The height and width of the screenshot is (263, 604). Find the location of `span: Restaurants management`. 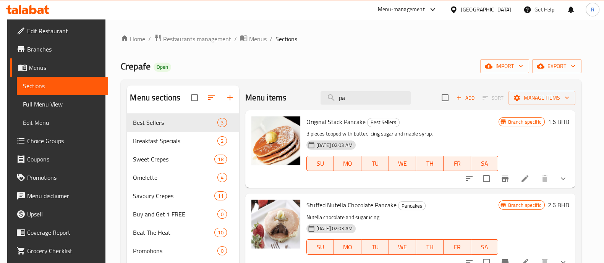

span: Restaurants management is located at coordinates (197, 39).